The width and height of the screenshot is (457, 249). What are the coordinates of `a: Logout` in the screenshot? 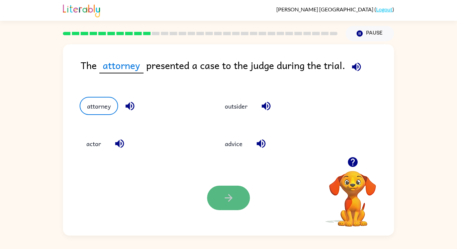 It's located at (384, 9).